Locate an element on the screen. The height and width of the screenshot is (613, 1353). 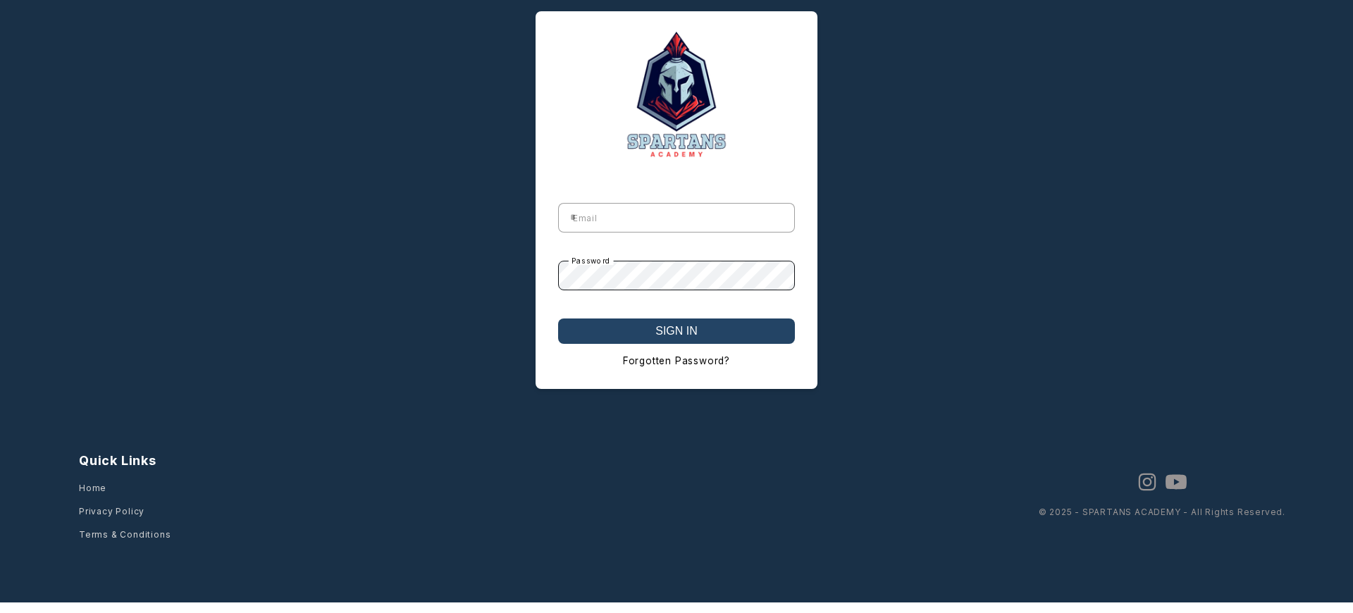
a: Home is located at coordinates (92, 488).